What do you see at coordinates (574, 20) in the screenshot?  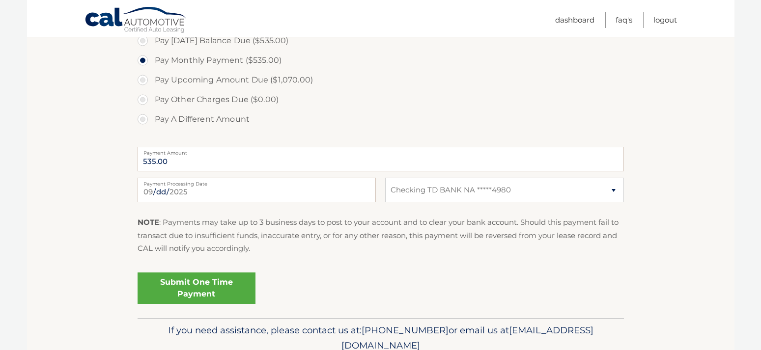 I see `a: Dashboard` at bounding box center [574, 20].